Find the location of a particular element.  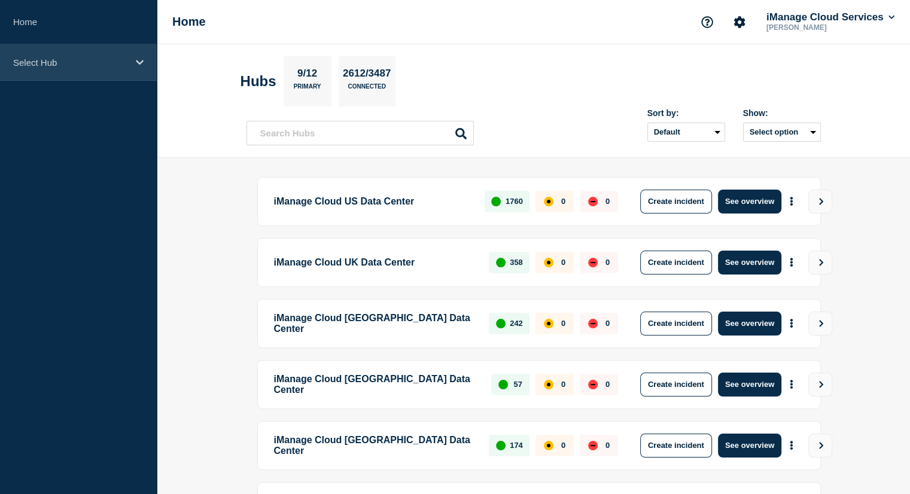

h2: Hubs is located at coordinates (258, 81).